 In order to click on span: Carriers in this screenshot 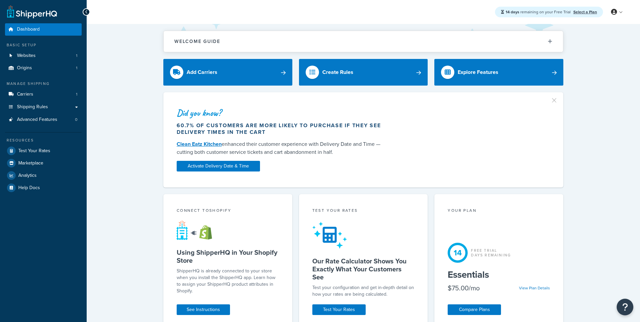, I will do `click(25, 94)`.